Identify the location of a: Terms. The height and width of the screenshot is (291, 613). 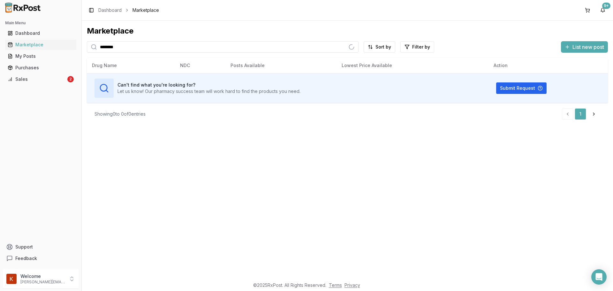
(335, 285).